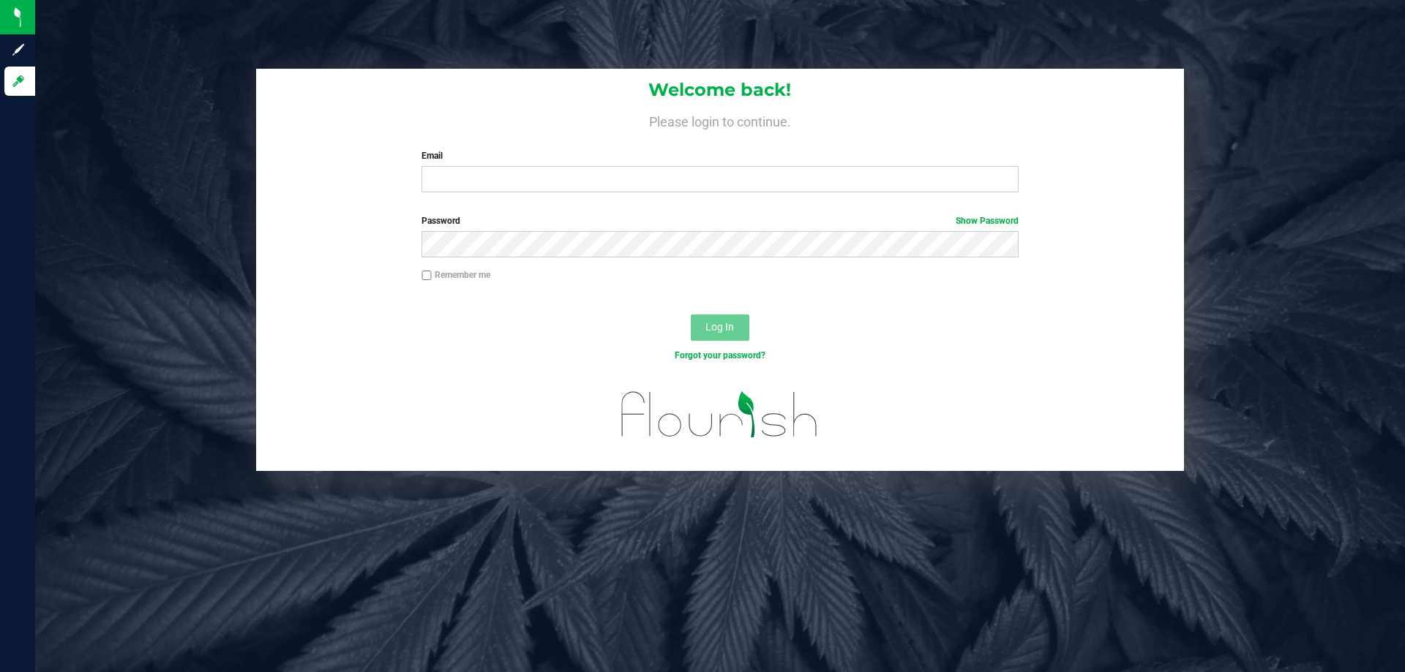 The height and width of the screenshot is (672, 1405). What do you see at coordinates (987, 221) in the screenshot?
I see `a: Show Password` at bounding box center [987, 221].